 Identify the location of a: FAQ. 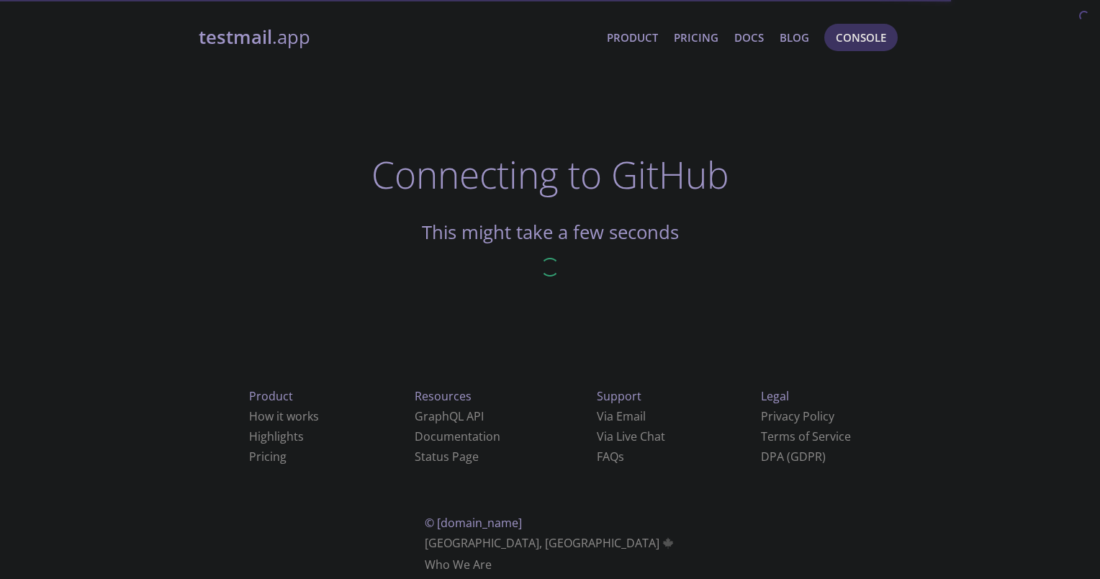
(610, 456).